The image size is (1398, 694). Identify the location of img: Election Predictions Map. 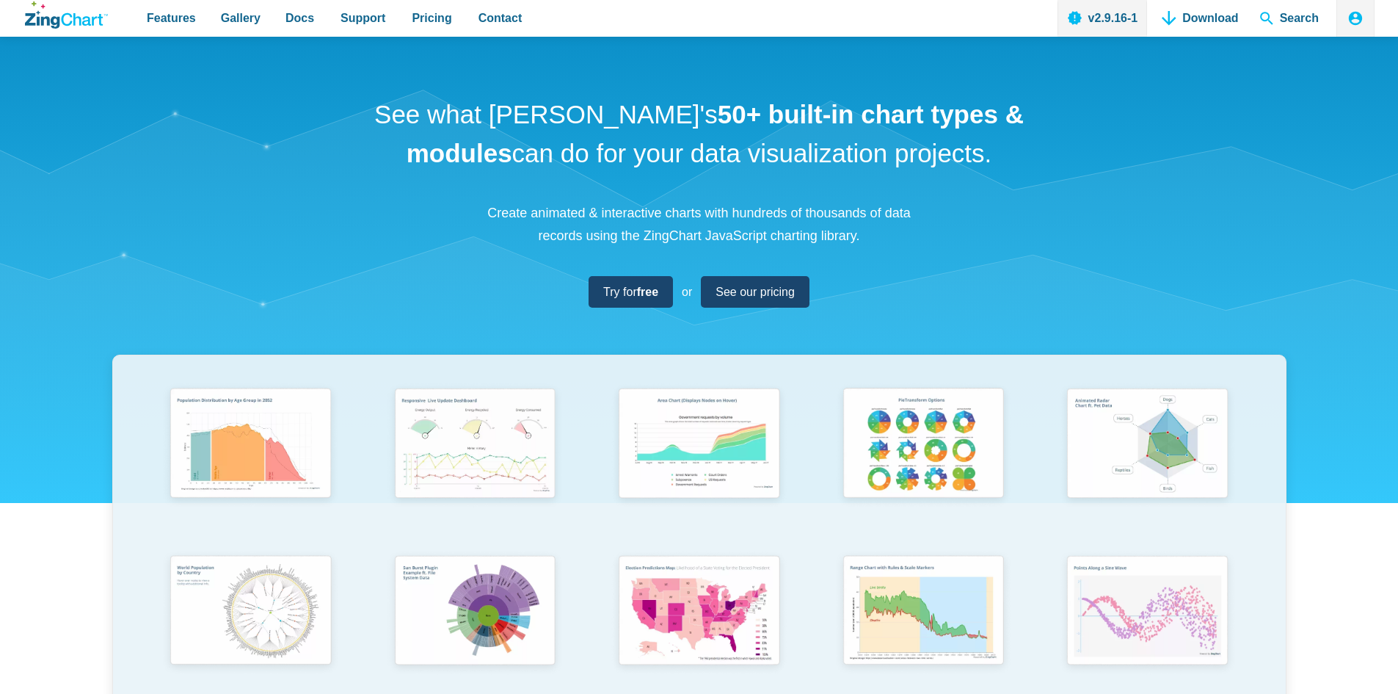
(699, 612).